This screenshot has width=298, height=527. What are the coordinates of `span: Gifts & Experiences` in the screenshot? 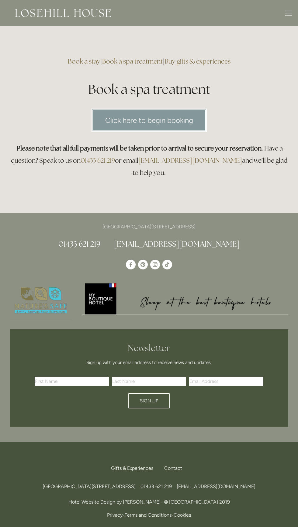 It's located at (132, 468).